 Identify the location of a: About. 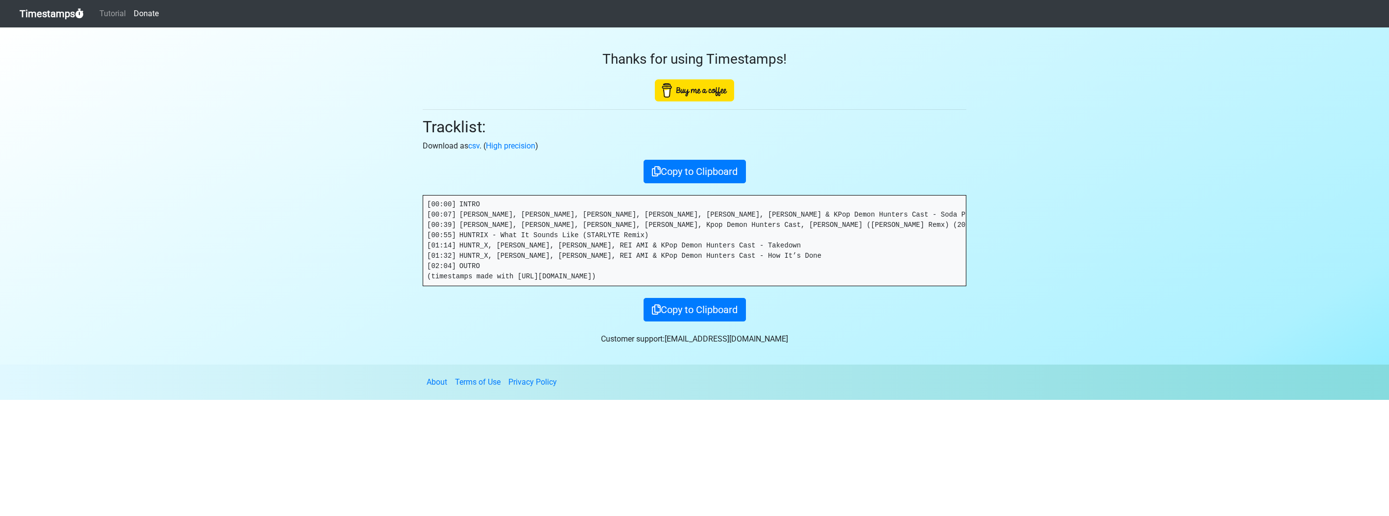
(437, 381).